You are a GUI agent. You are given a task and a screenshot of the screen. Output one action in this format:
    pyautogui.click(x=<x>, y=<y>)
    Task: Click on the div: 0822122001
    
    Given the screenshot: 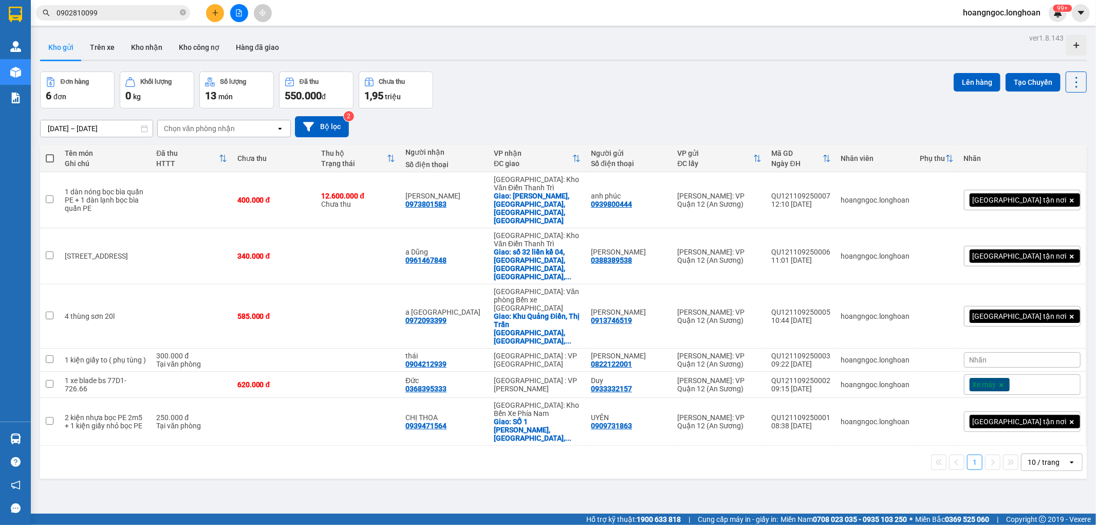 What is the action you would take?
    pyautogui.click(x=611, y=364)
    